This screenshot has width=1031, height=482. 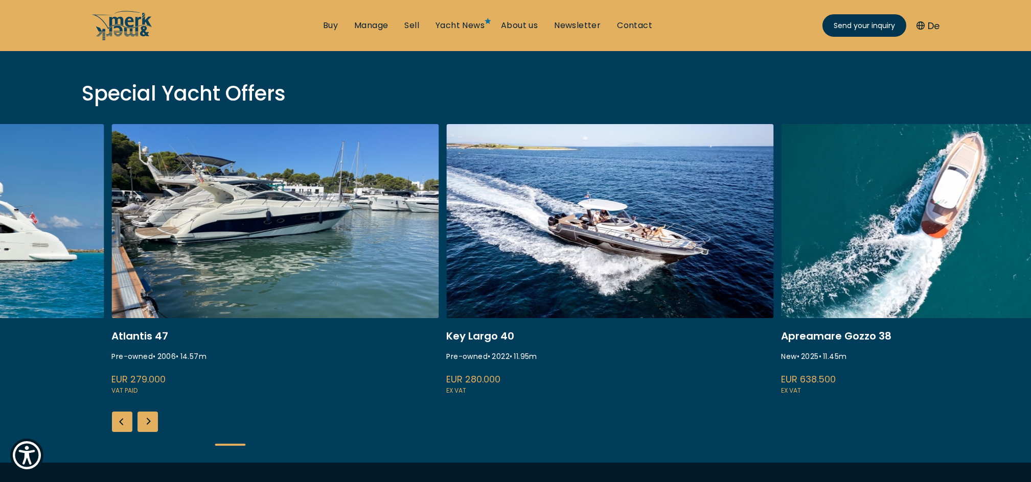 What do you see at coordinates (519, 26) in the screenshot?
I see `a: About us` at bounding box center [519, 26].